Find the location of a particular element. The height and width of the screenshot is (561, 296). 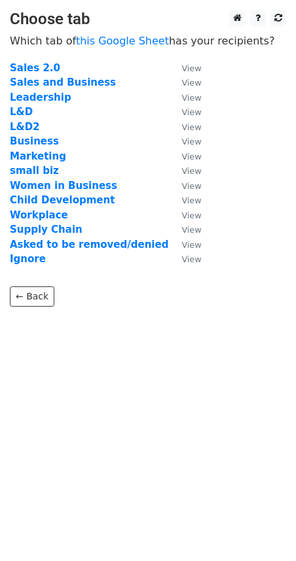

a: Ignore is located at coordinates (27, 259).